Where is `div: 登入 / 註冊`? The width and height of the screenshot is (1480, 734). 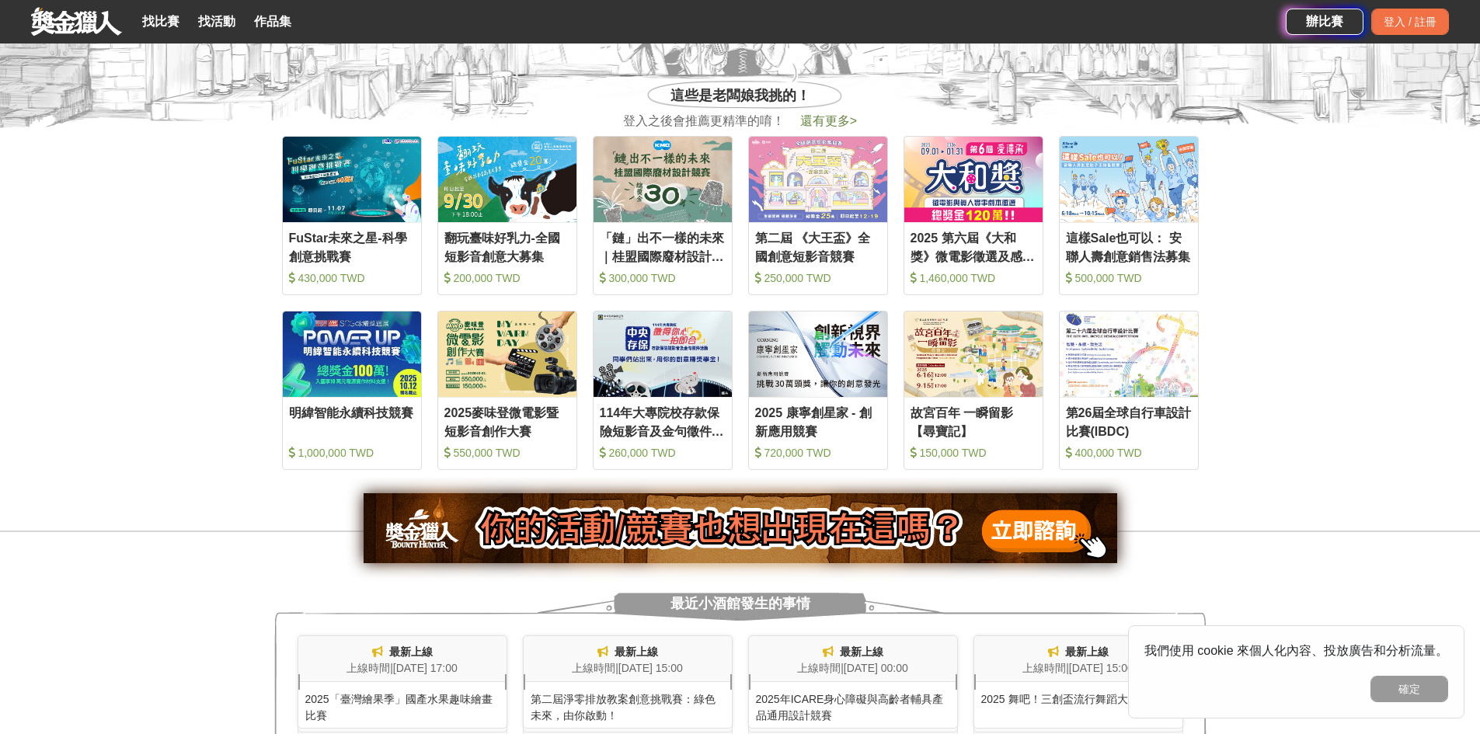
div: 登入 / 註冊 is located at coordinates (1410, 22).